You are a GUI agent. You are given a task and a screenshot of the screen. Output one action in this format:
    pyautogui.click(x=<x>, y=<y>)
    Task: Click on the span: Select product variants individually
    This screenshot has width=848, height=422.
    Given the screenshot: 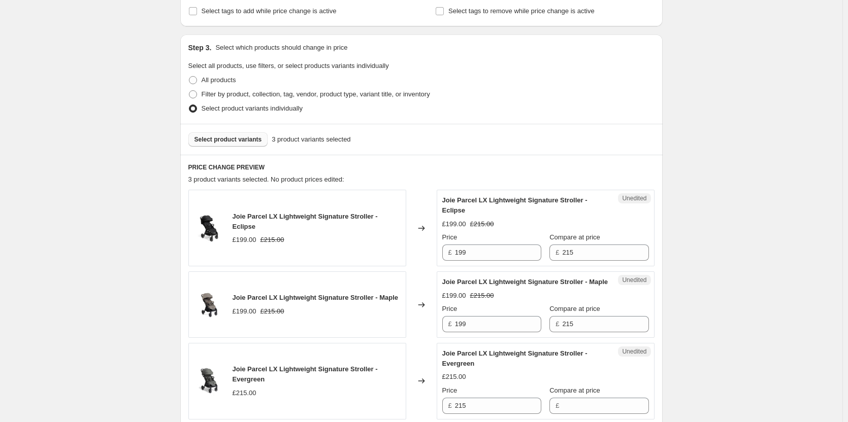 What is the action you would take?
    pyautogui.click(x=252, y=108)
    